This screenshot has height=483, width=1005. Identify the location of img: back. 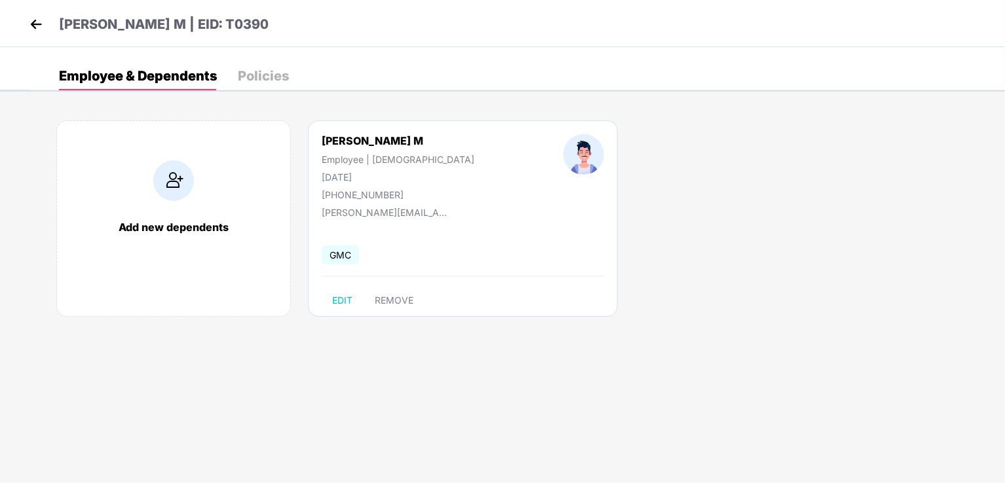
(36, 24).